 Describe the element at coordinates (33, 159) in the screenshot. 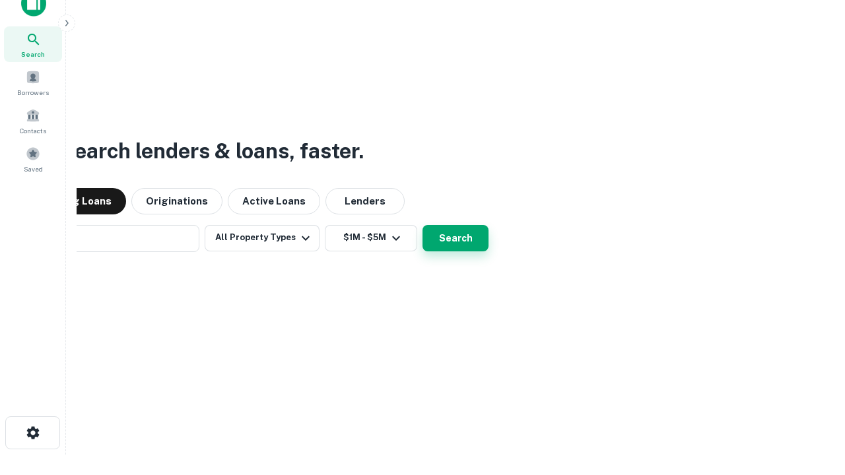

I see `div: Saved` at that location.